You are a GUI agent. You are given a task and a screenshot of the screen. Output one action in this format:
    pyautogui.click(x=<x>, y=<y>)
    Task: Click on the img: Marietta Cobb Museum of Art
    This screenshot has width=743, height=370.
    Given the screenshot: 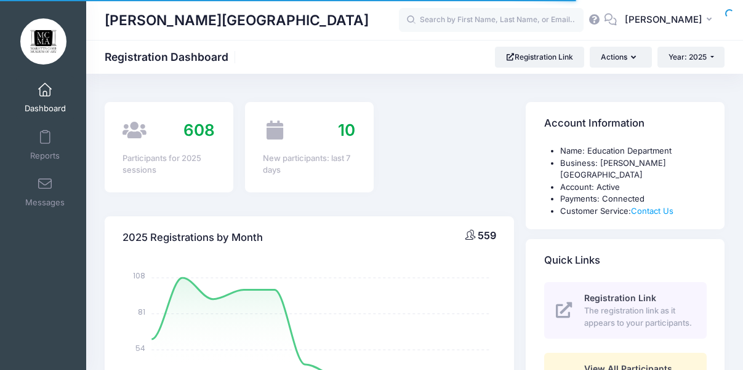 What is the action you would take?
    pyautogui.click(x=43, y=41)
    